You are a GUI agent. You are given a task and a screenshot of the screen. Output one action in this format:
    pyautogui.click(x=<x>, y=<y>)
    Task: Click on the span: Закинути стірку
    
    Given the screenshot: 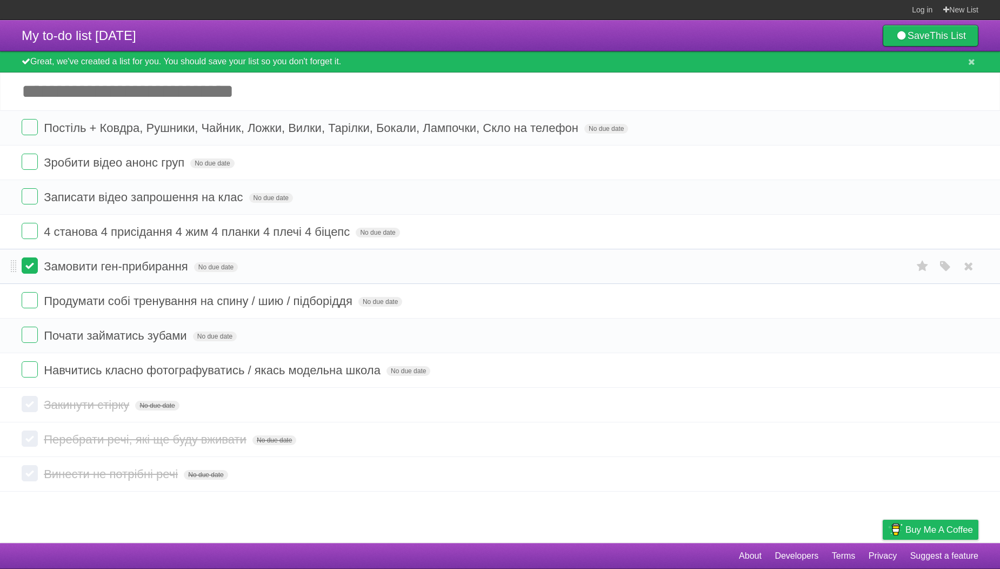 What is the action you would take?
    pyautogui.click(x=88, y=404)
    